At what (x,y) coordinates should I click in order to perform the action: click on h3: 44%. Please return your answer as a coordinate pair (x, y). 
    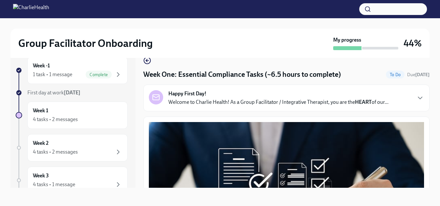
    Looking at the image, I should click on (412, 43).